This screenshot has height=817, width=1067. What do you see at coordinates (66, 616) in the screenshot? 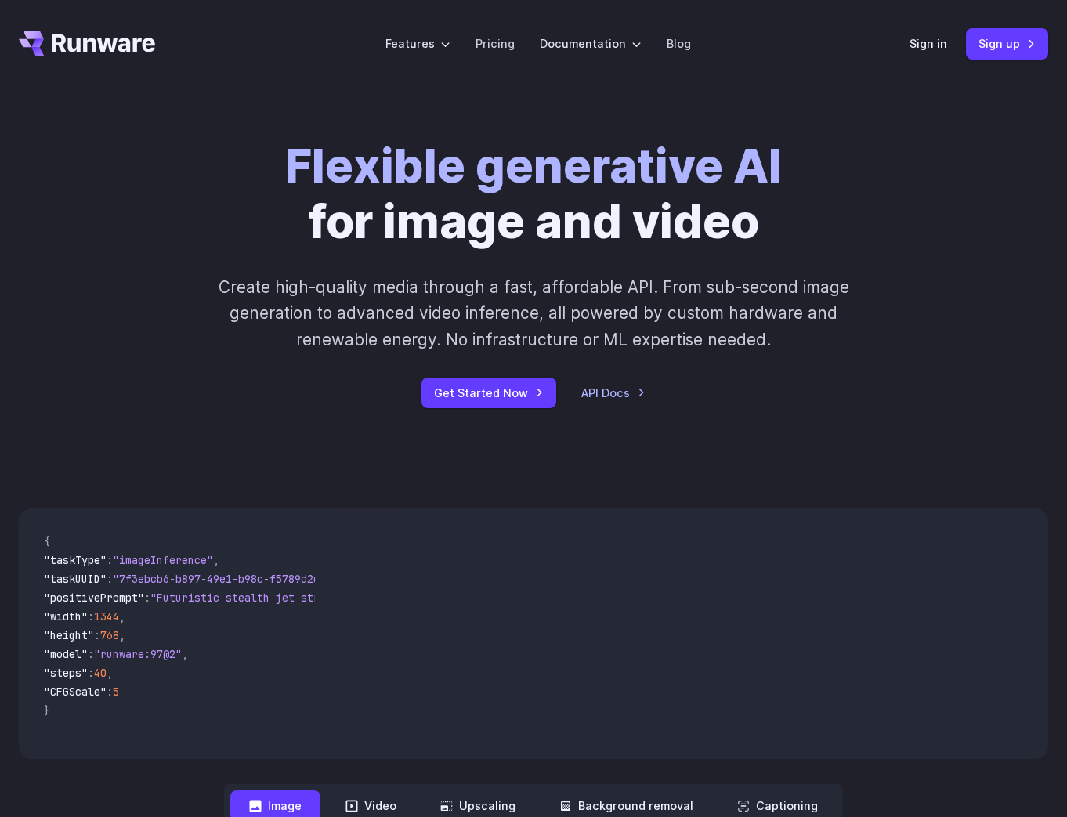
I see `span: "width"` at bounding box center [66, 616].